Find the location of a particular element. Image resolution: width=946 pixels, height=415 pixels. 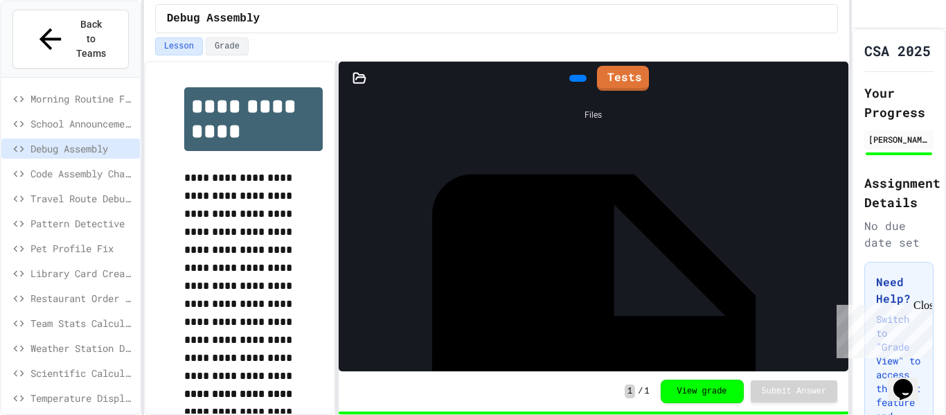

span: Back to Teams is located at coordinates (91, 39).